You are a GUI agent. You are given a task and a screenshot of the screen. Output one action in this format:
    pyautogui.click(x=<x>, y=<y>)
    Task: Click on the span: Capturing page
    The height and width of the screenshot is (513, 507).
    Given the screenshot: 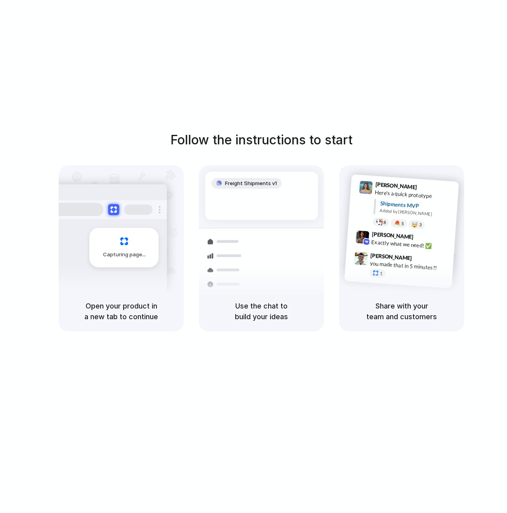 What is the action you would take?
    pyautogui.click(x=125, y=255)
    